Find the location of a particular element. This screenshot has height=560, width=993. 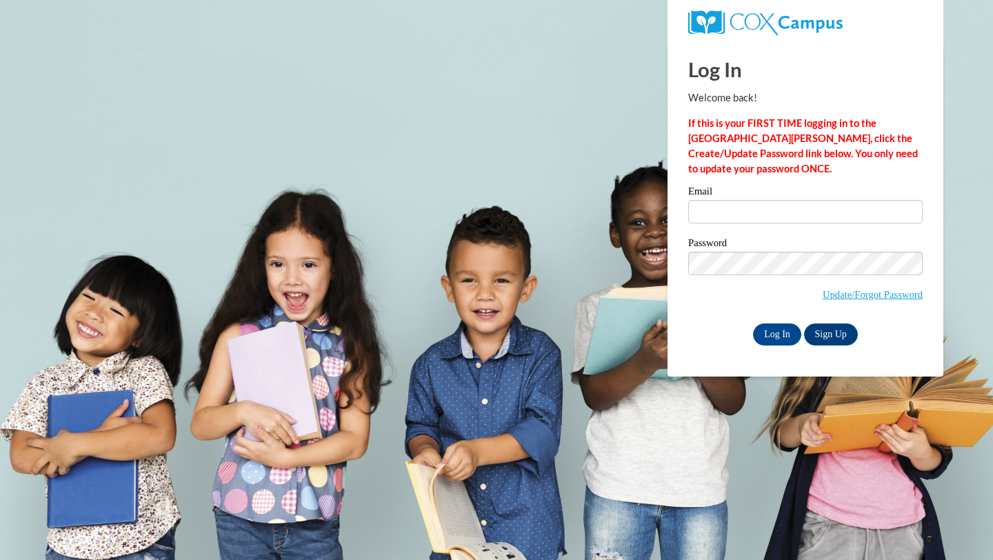

p: Welcome back! is located at coordinates (806, 98).